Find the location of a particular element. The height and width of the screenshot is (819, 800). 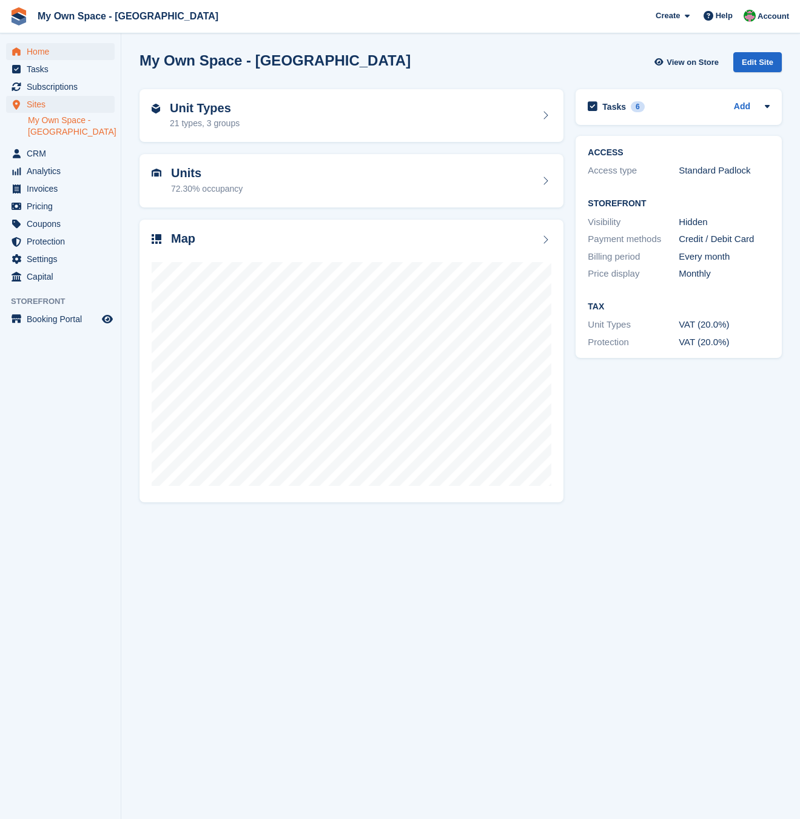

span: Analytics is located at coordinates (63, 171).